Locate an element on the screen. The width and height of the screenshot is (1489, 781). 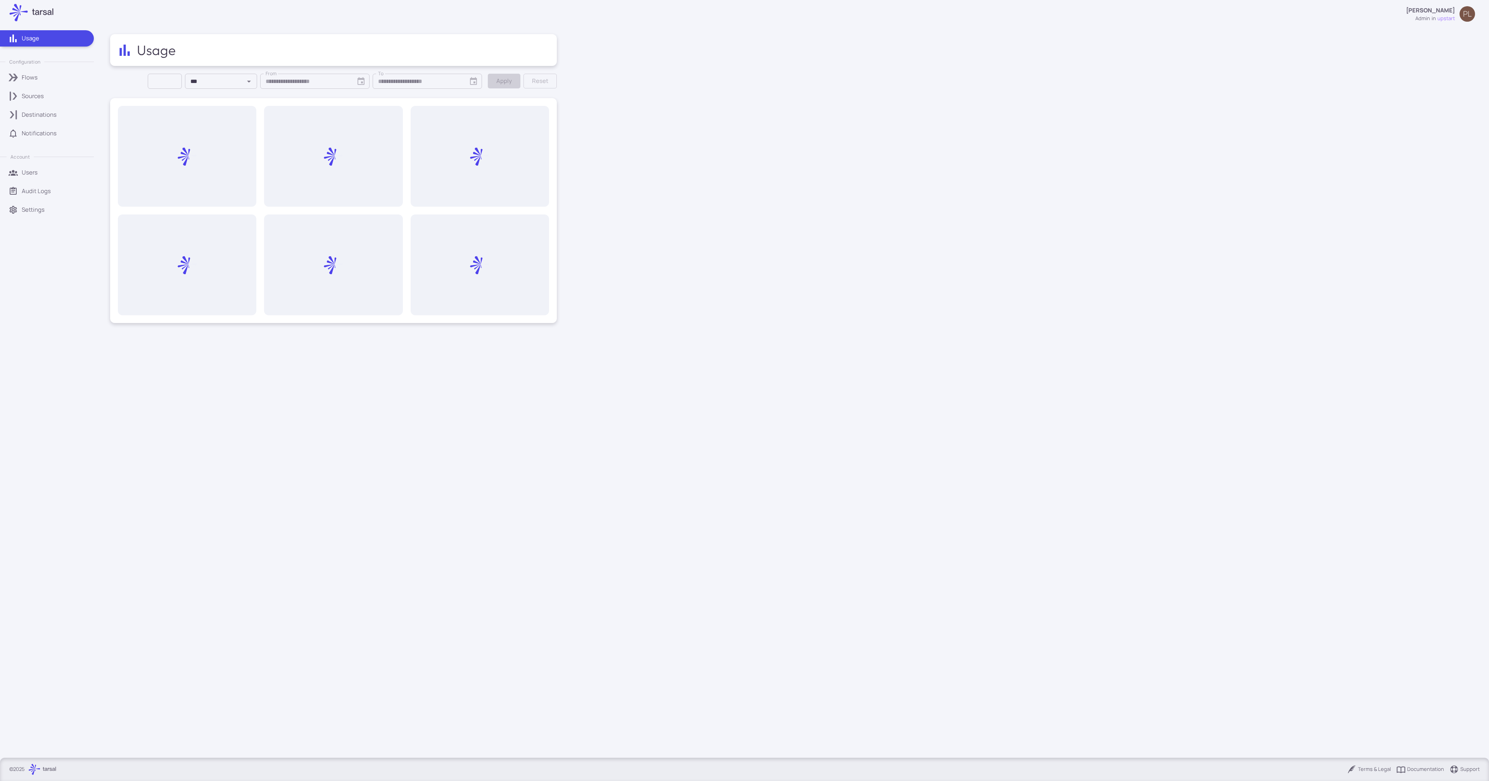
a: Terms & Legal is located at coordinates (1369, 769).